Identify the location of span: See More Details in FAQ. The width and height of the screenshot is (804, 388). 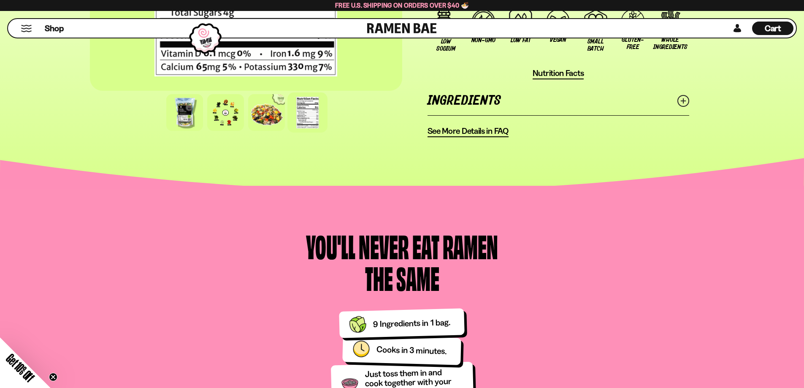
(468, 131).